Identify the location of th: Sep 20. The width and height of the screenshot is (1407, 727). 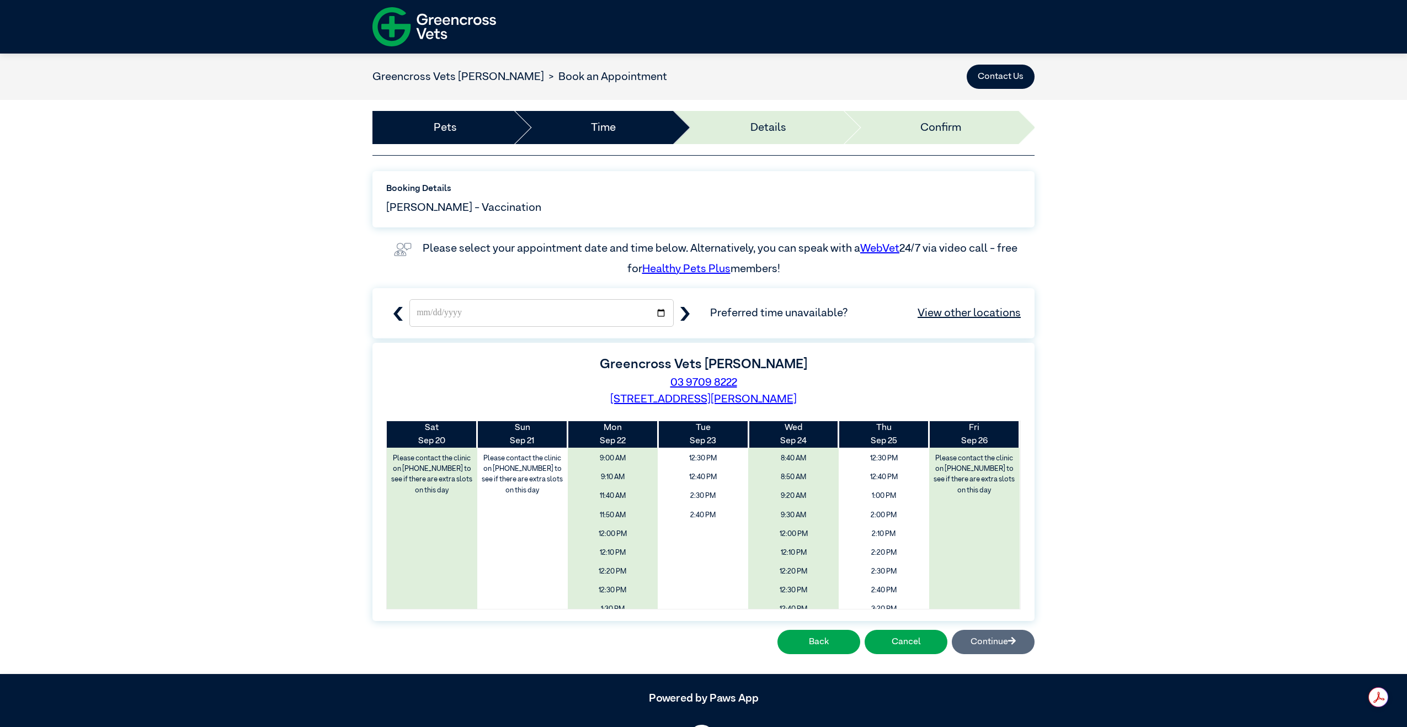
(432, 434).